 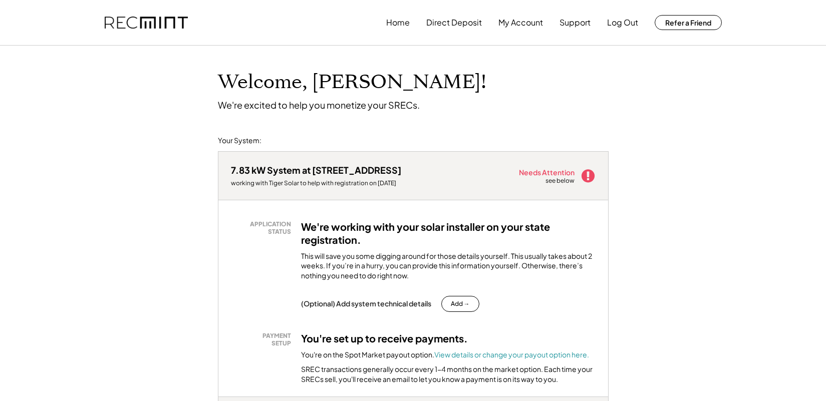 I want to click on div: APPLICATION STATUS, so click(x=263, y=228).